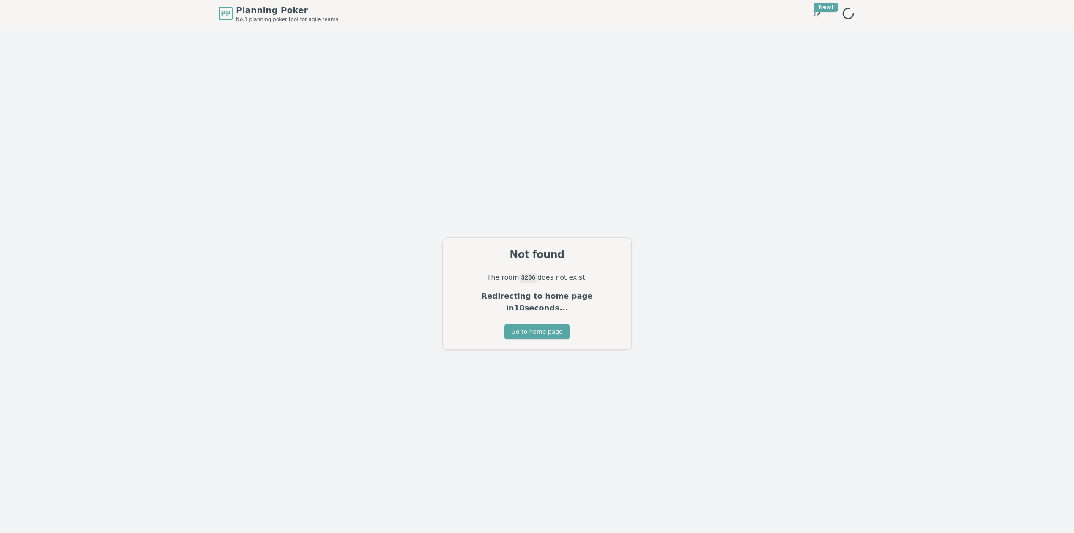 The height and width of the screenshot is (533, 1074). What do you see at coordinates (287, 10) in the screenshot?
I see `span: Planning Poker` at bounding box center [287, 10].